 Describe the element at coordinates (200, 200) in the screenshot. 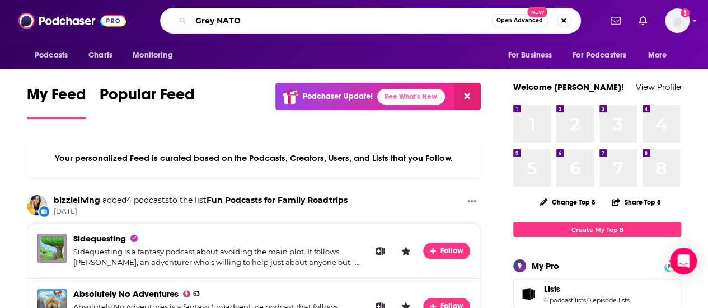

I see `h3: to the list` at that location.